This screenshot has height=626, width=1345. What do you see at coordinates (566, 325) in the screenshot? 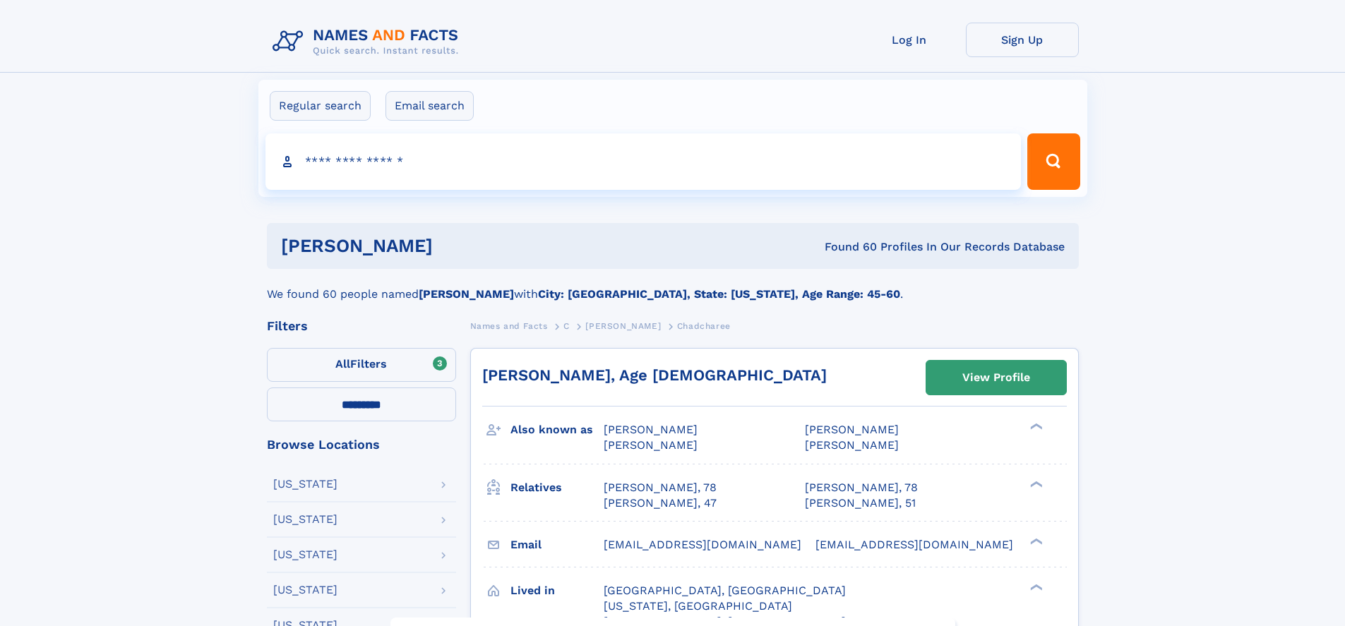
I see `a: C` at bounding box center [566, 325].